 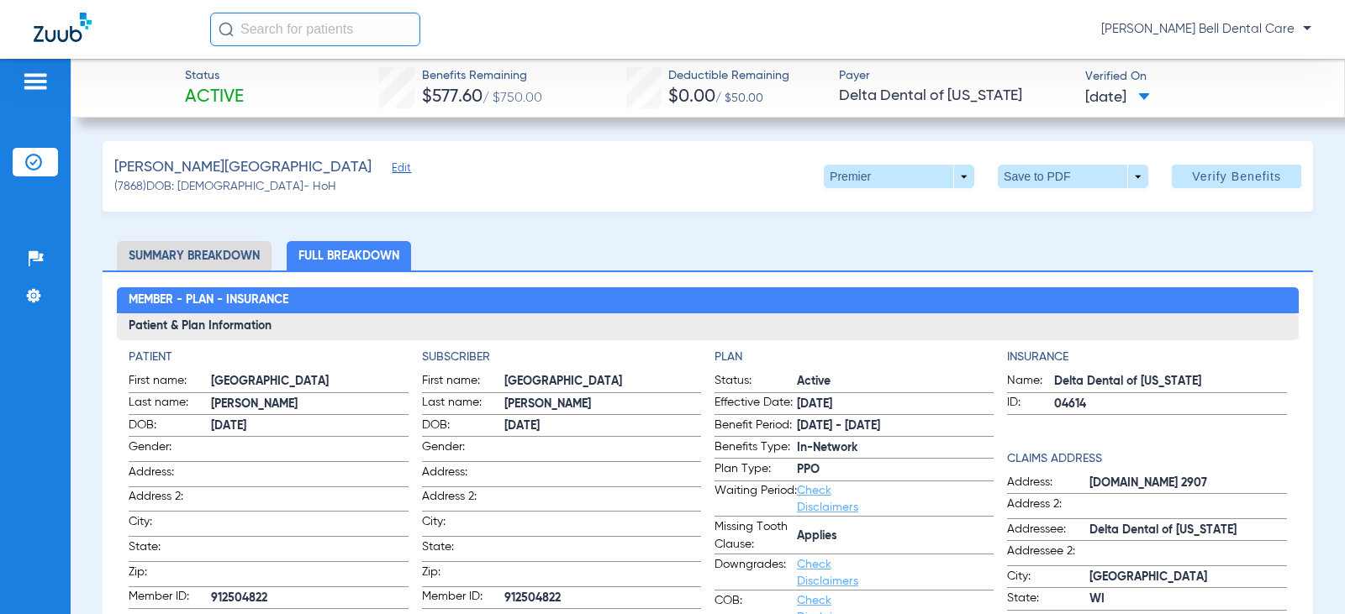 What do you see at coordinates (1303, 574) in the screenshot?
I see `div: Chat Widget` at bounding box center [1303, 574].